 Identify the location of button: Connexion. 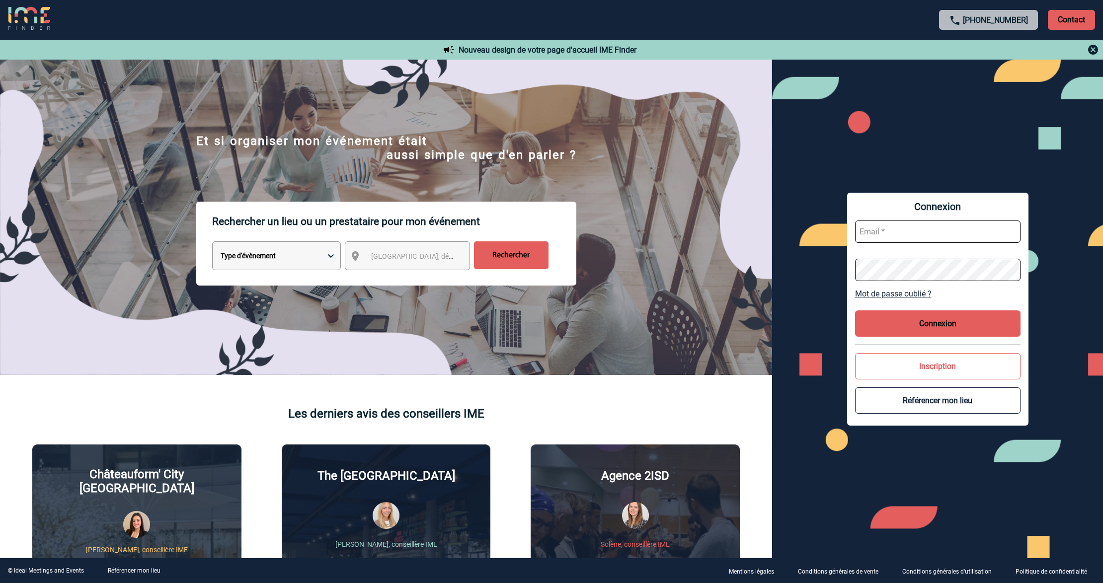
(938, 324).